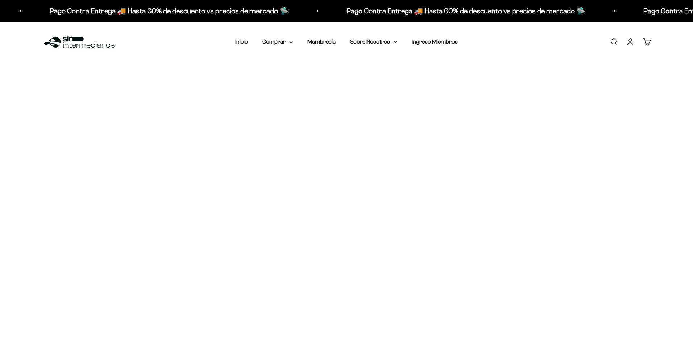 The height and width of the screenshot is (346, 693). Describe the element at coordinates (278, 42) in the screenshot. I see `summary: Comprar` at that location.